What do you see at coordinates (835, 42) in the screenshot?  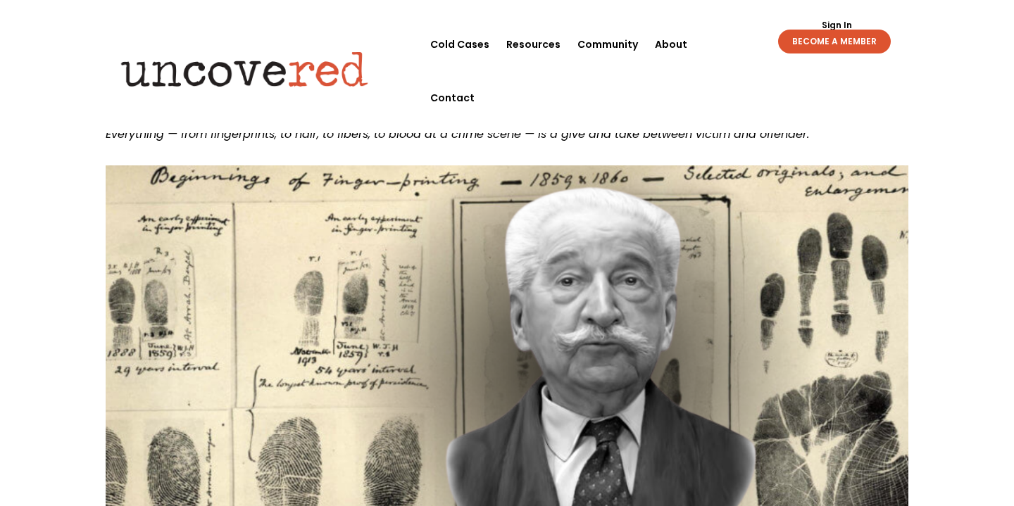 I see `a: BECOME A MEMBER` at bounding box center [835, 42].